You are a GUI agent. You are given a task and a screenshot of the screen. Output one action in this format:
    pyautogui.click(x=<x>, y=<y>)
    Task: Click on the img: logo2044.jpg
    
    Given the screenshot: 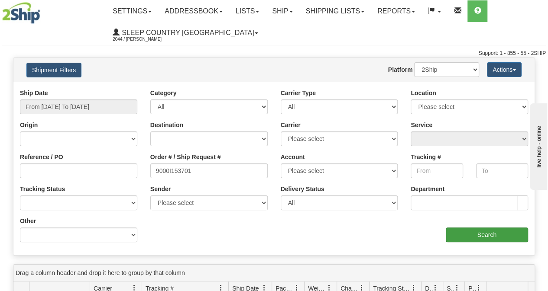 What is the action you would take?
    pyautogui.click(x=21, y=13)
    